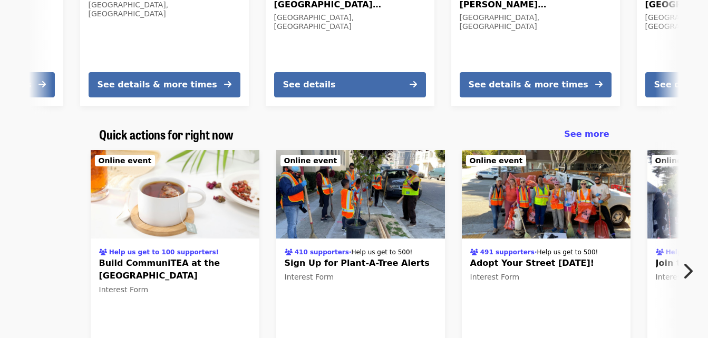 The image size is (708, 338). Describe the element at coordinates (164, 252) in the screenshot. I see `span: Help us get to 100 supporters!` at that location.